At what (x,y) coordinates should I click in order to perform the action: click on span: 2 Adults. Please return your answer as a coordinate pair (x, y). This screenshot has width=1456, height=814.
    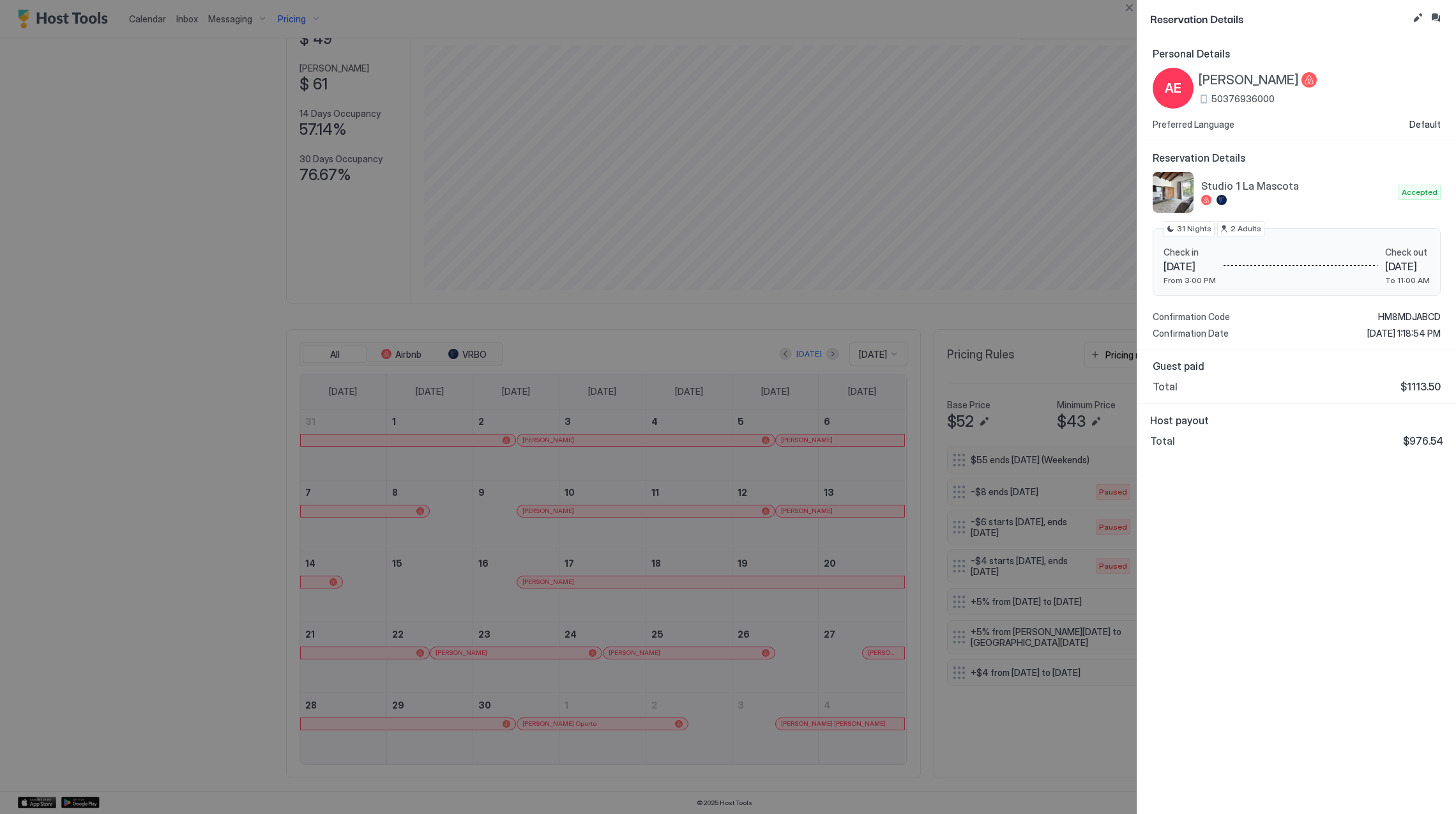
    Looking at the image, I should click on (1246, 229).